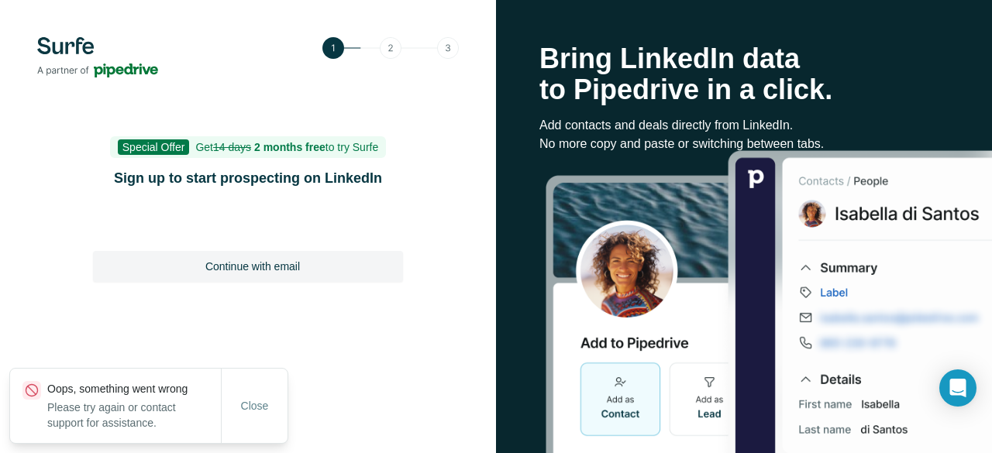  What do you see at coordinates (248, 178) in the screenshot?
I see `h1: Sign up to start prospecting on LinkedIn` at bounding box center [248, 178].